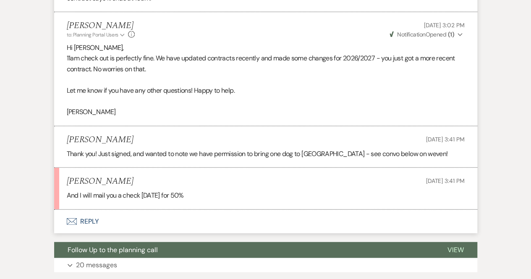  Describe the element at coordinates (426, 34) in the screenshot. I see `button: NotificationOpened (1)` at that location.